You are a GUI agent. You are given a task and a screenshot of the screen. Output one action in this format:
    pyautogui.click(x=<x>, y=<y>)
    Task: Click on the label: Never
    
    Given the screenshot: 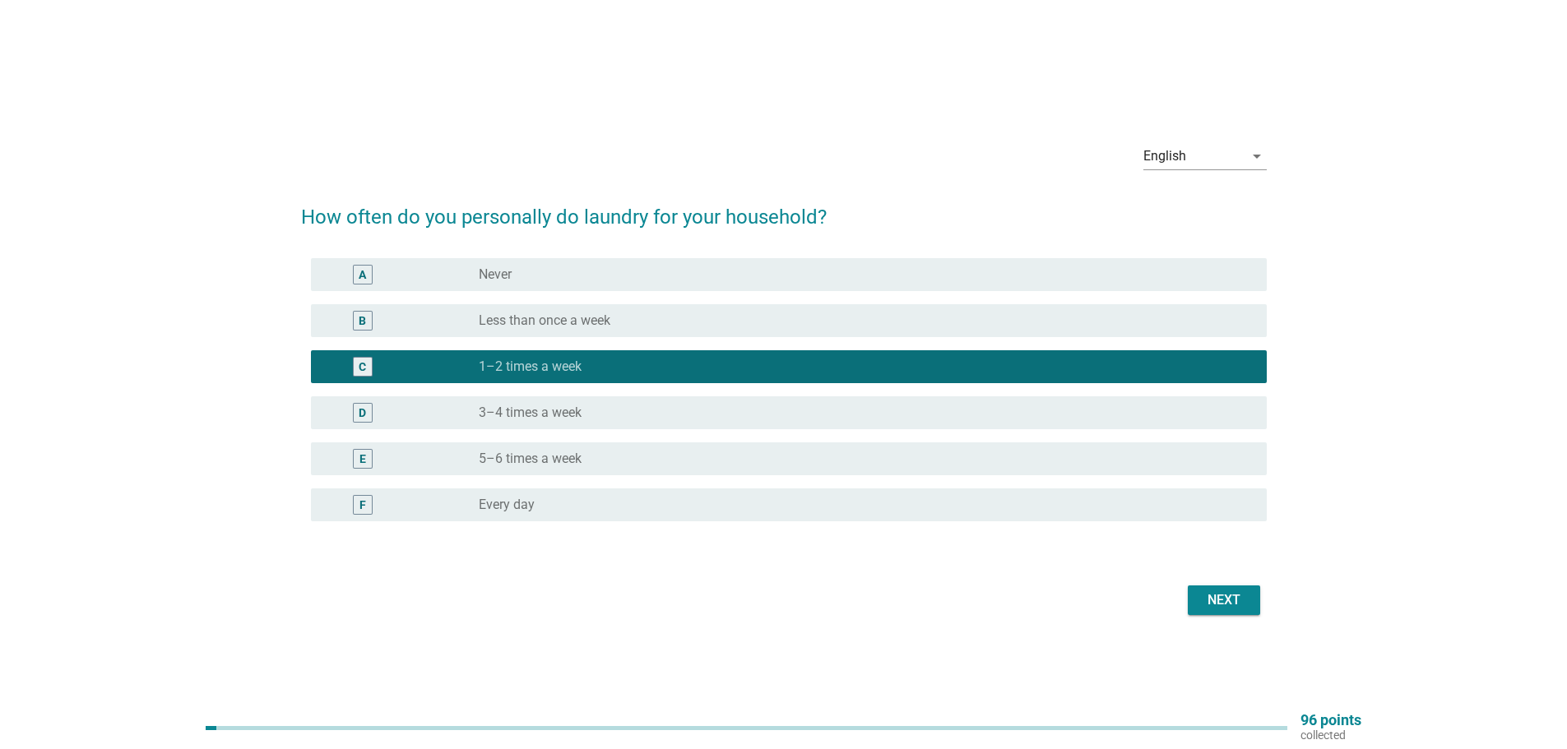 What is the action you would take?
    pyautogui.click(x=495, y=275)
    